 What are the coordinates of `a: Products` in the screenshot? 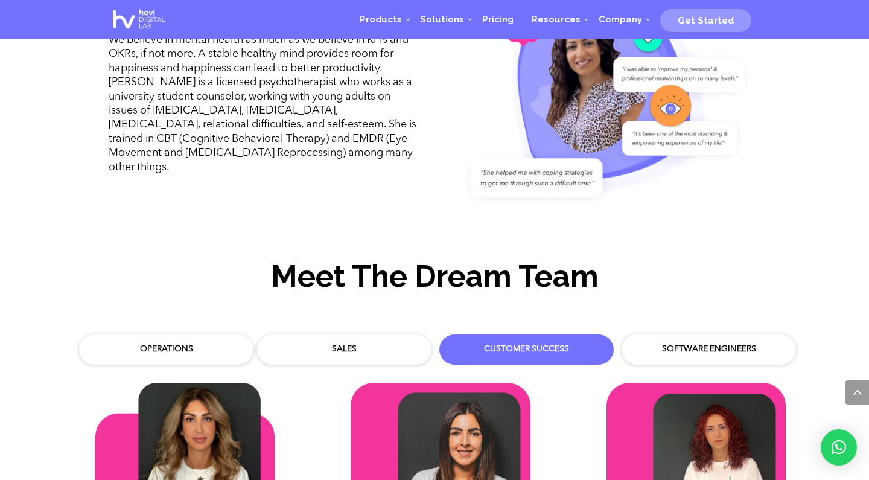 It's located at (381, 19).